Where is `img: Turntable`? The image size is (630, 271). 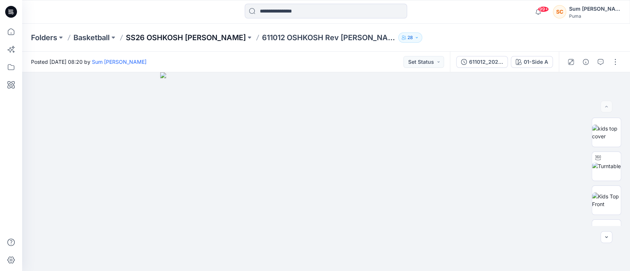 img: Turntable is located at coordinates (606, 166).